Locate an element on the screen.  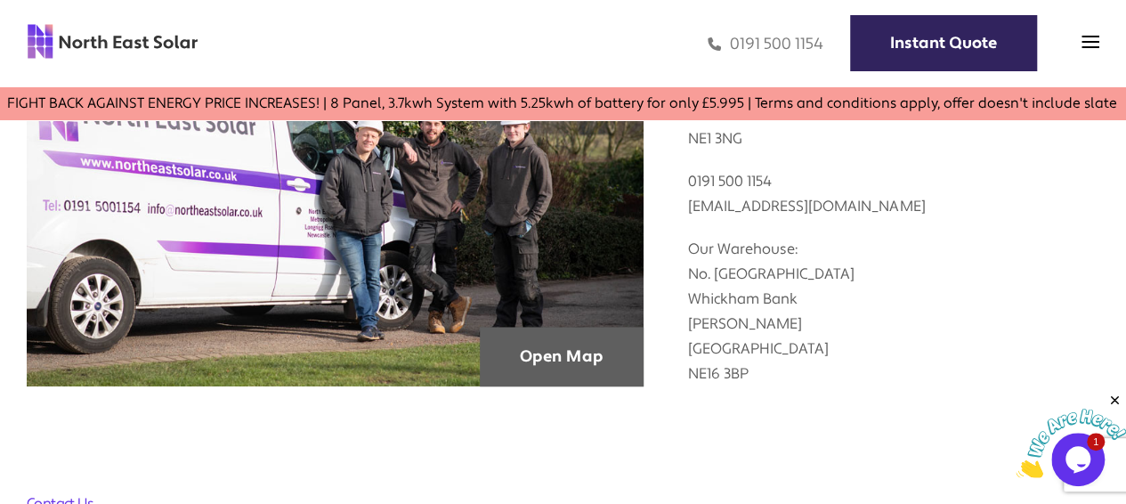
a: Open Map is located at coordinates (562, 356).